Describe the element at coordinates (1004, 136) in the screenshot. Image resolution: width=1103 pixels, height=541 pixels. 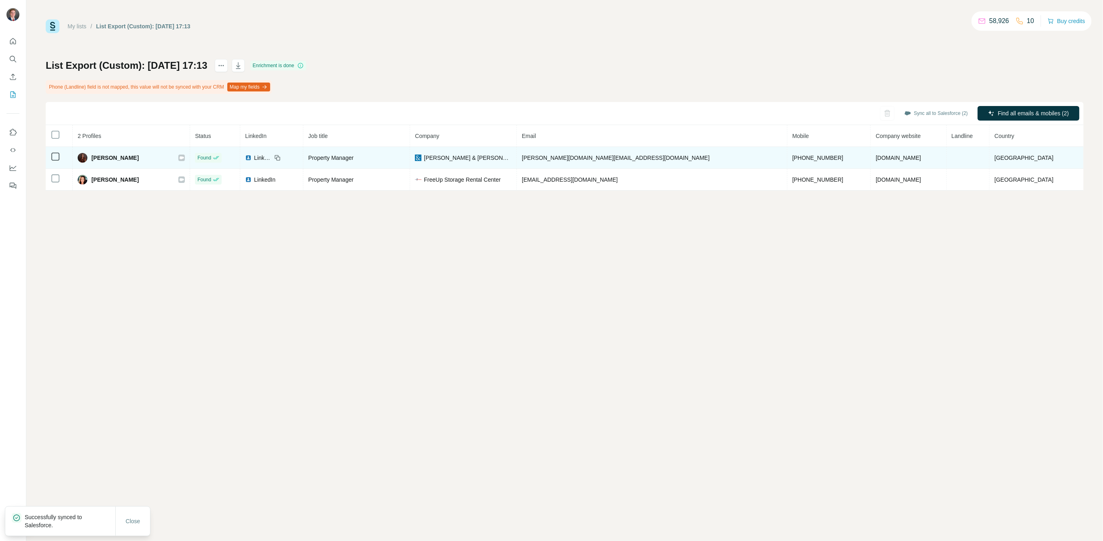
I see `span: Country` at that location.